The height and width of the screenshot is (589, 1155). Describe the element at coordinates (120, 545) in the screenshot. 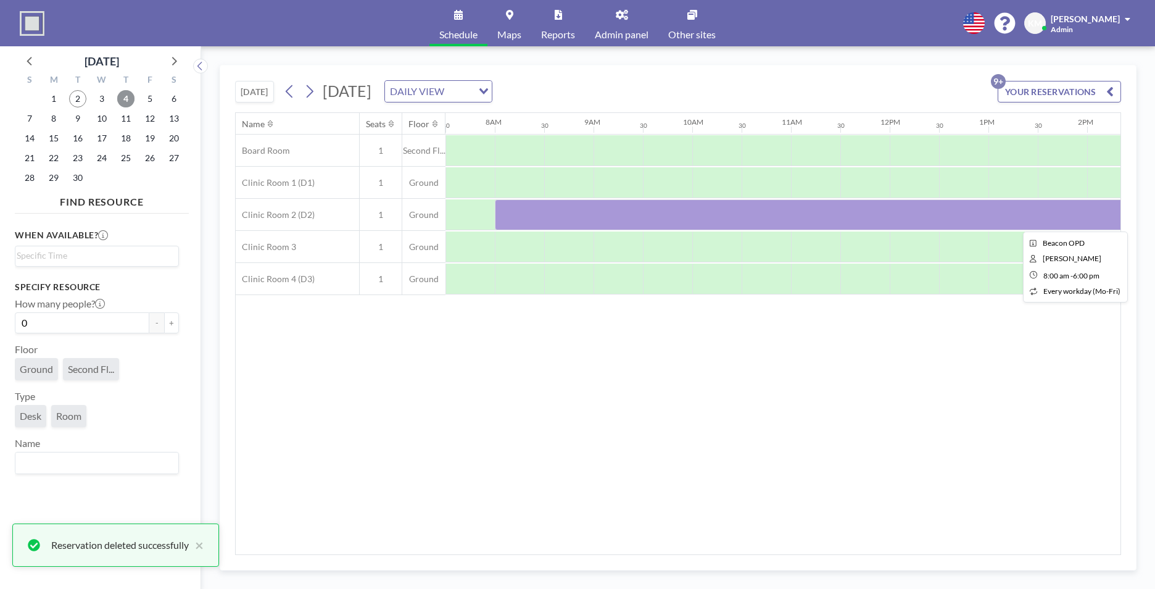

I see `div: Reservation deleted successfully` at that location.